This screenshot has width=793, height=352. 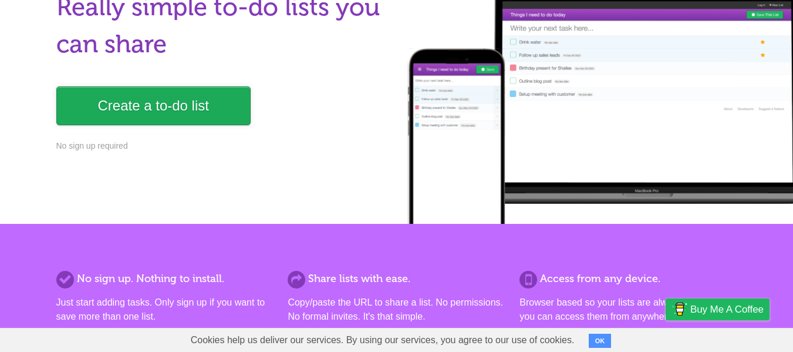 I want to click on button: OK, so click(x=600, y=341).